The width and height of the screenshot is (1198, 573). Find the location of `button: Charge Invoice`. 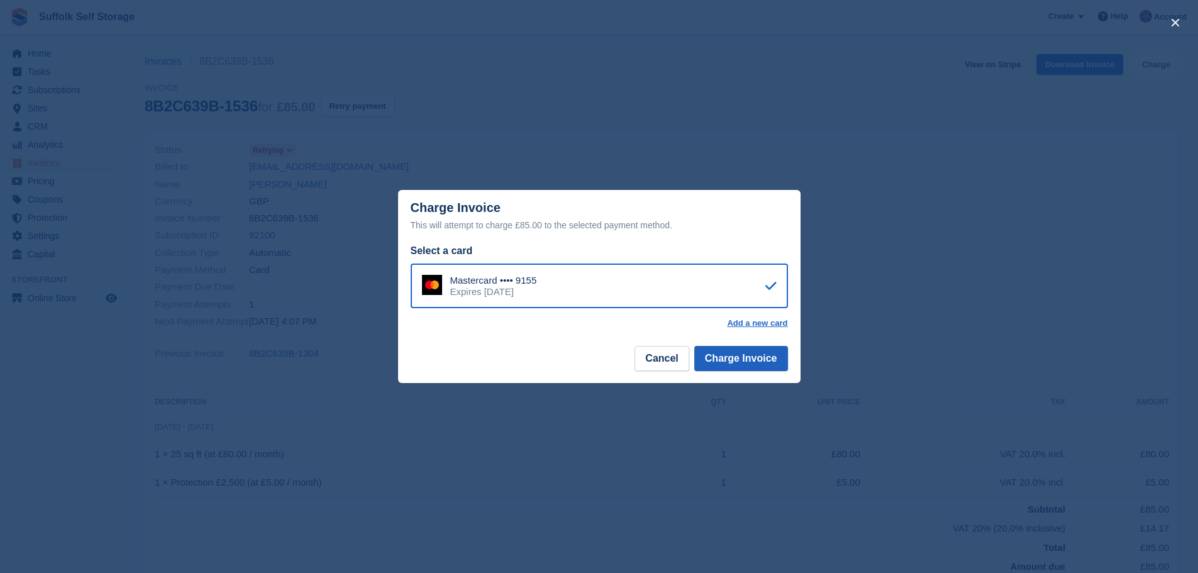

button: Charge Invoice is located at coordinates (741, 358).